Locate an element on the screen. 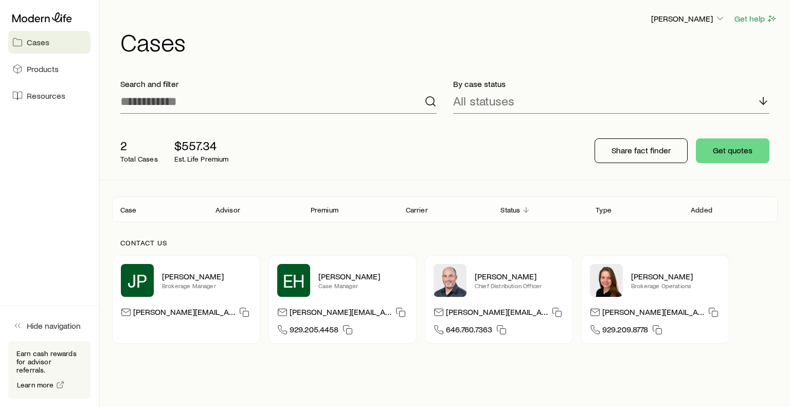  p: Chief Distribution Officer is located at coordinates (519, 285).